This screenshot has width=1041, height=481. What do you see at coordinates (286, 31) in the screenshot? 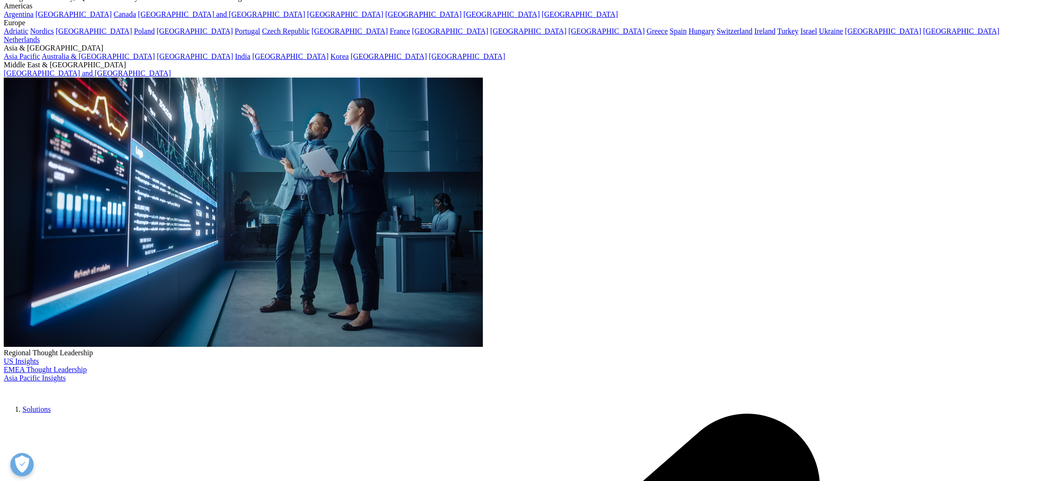
I see `a: Czech Republic` at bounding box center [286, 31].